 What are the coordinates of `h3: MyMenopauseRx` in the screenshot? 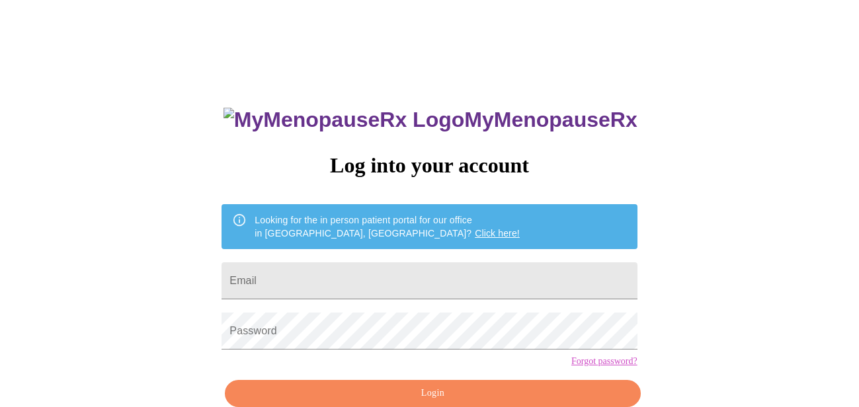 It's located at (431, 120).